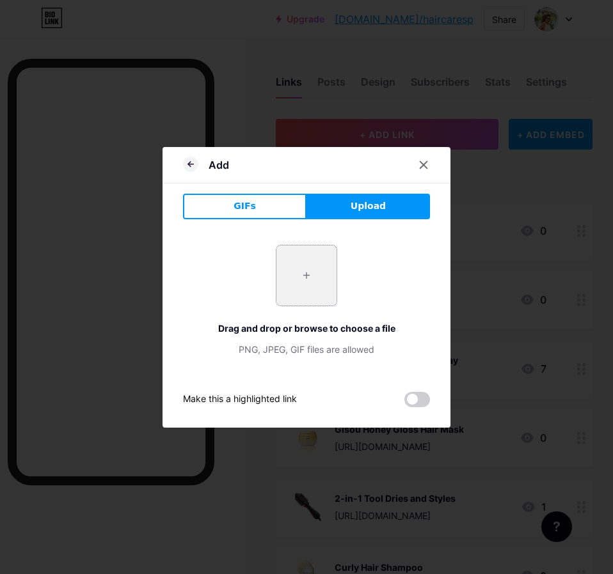 The image size is (613, 574). Describe the element at coordinates (219, 165) in the screenshot. I see `div: Add` at that location.